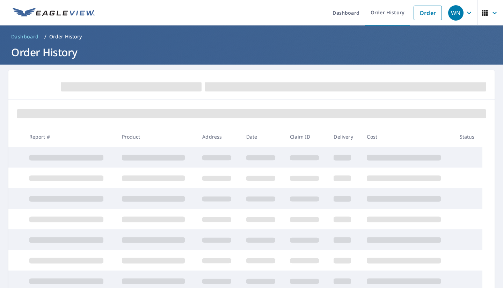  Describe the element at coordinates (251, 52) in the screenshot. I see `h1: Order History` at that location.